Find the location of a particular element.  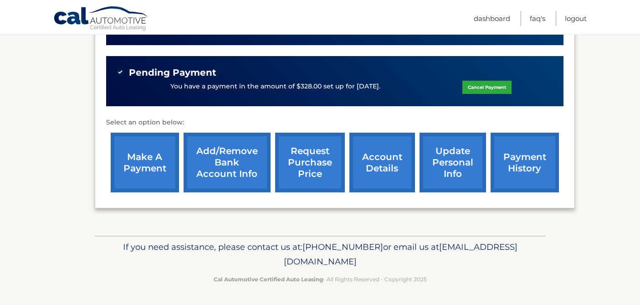

p: - All Rights Reserved - Copyright 2025 is located at coordinates (320, 279).